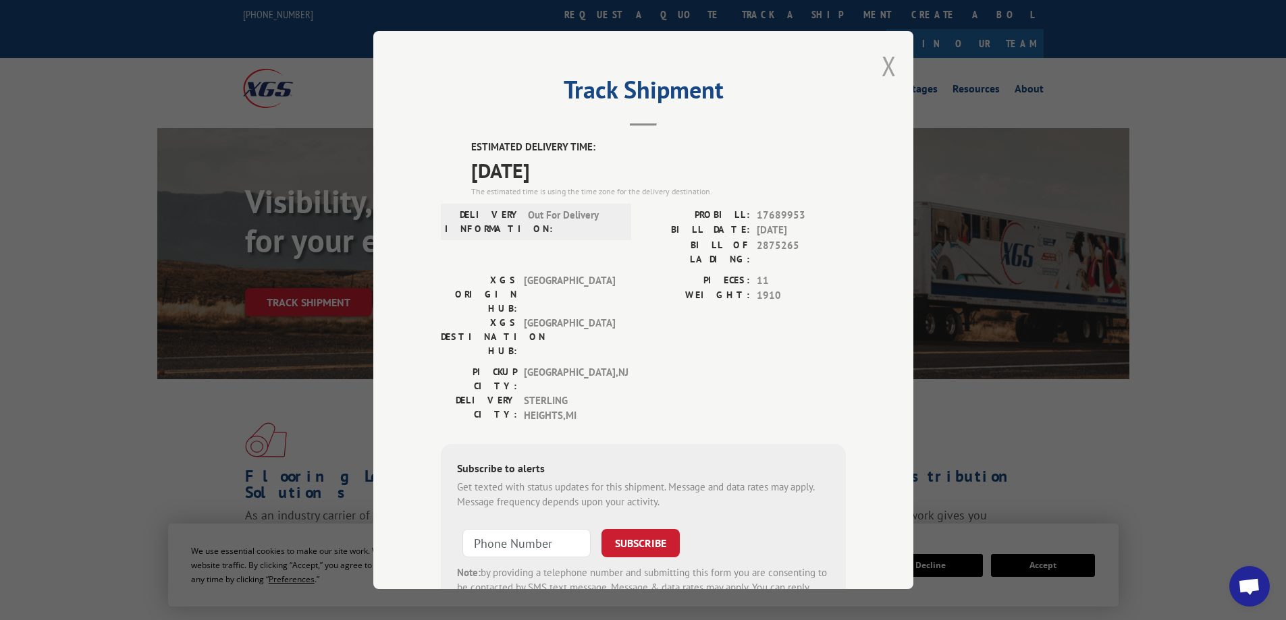  What do you see at coordinates (643, 495) in the screenshot?
I see `div: Get texted with status updates for this shipment. Message and data rates may apply. Message frequ...` at bounding box center [643, 495].